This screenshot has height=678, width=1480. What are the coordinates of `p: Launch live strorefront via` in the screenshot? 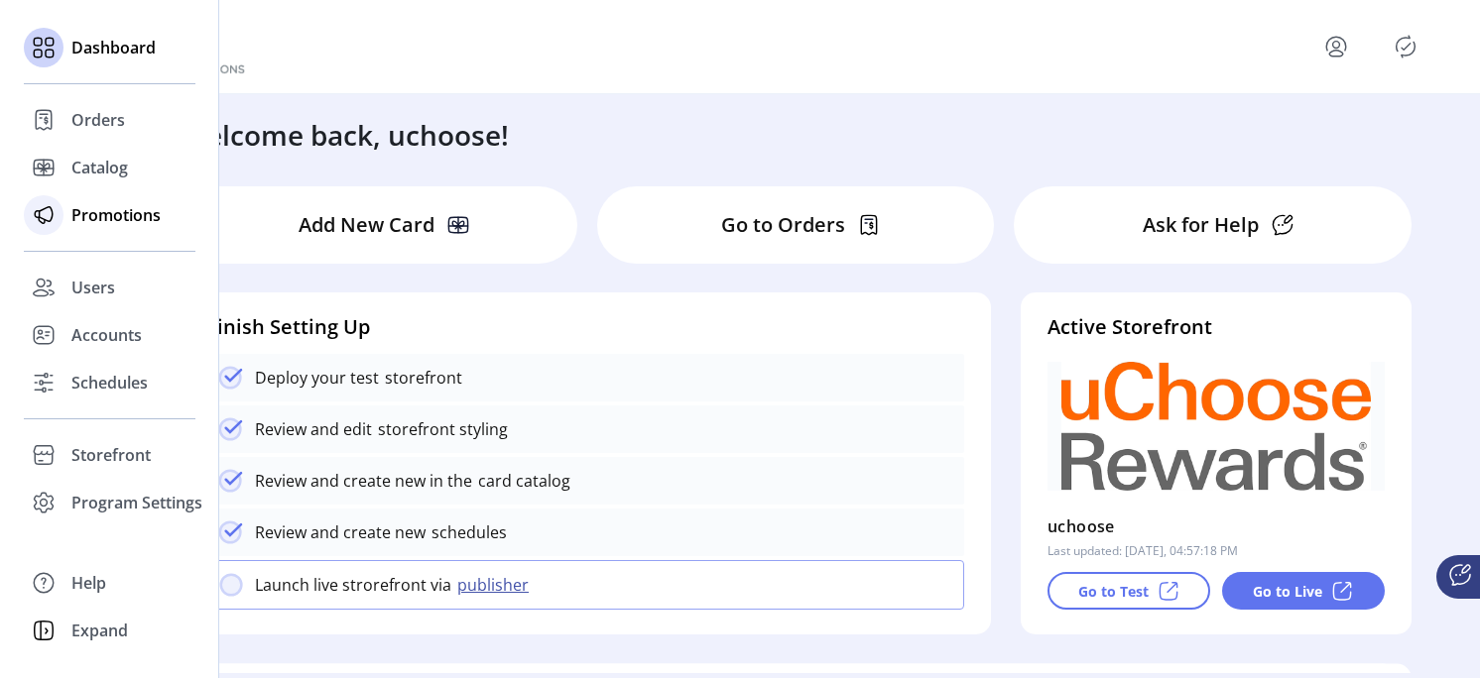 It's located at (353, 585).